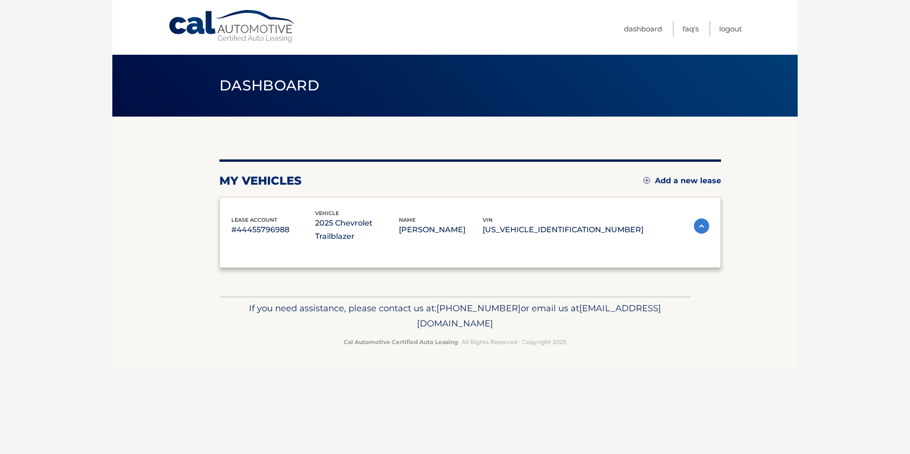  I want to click on h2: my vehicles, so click(260, 181).